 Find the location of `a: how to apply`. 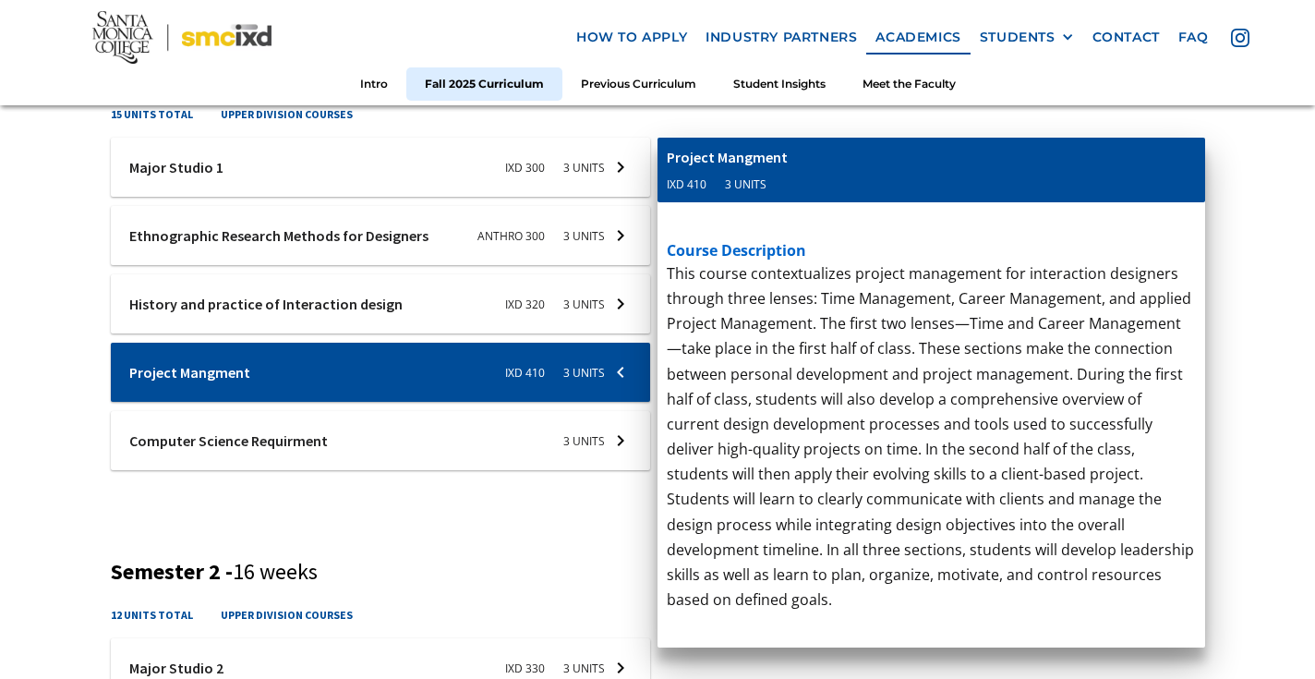

a: how to apply is located at coordinates (632, 37).